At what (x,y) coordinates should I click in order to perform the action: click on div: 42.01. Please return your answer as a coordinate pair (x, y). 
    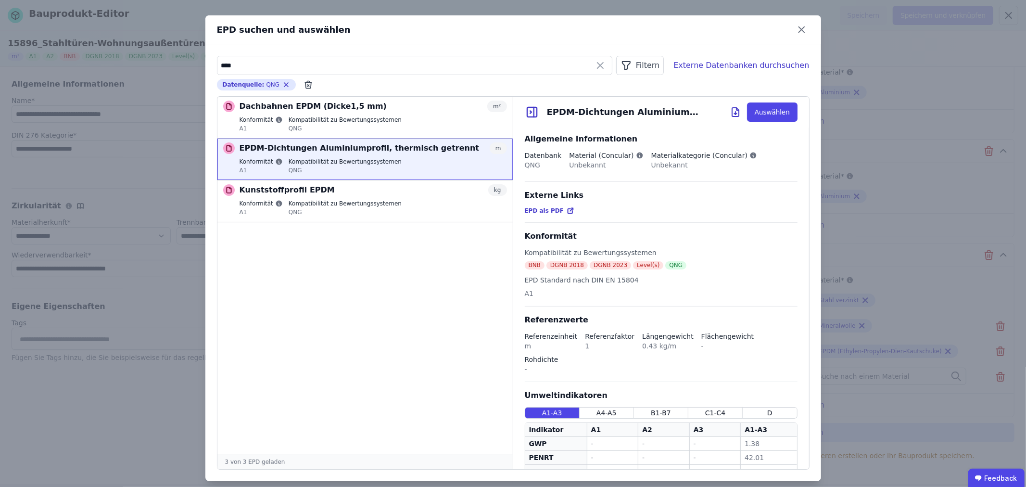
    Looking at the image, I should click on (768, 457).